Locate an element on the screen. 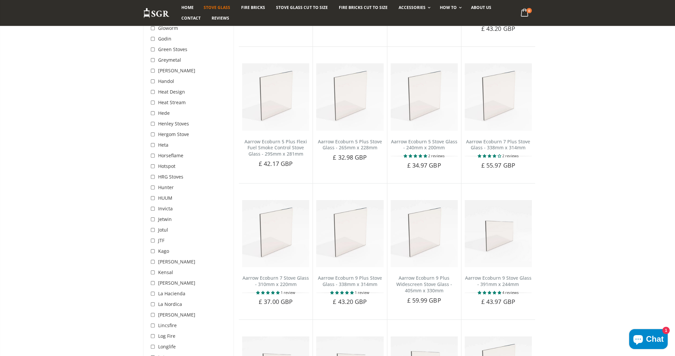 The image size is (675, 356). img: Aarrow Ecoburn 9 Plus Stove Glass is located at coordinates (350, 234).